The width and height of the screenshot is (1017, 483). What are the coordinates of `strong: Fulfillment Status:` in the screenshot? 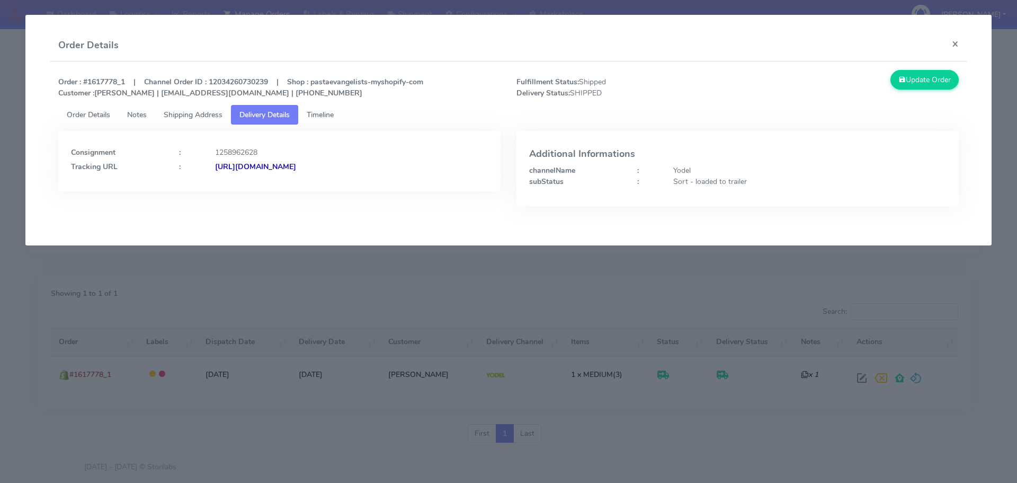 It's located at (548, 82).